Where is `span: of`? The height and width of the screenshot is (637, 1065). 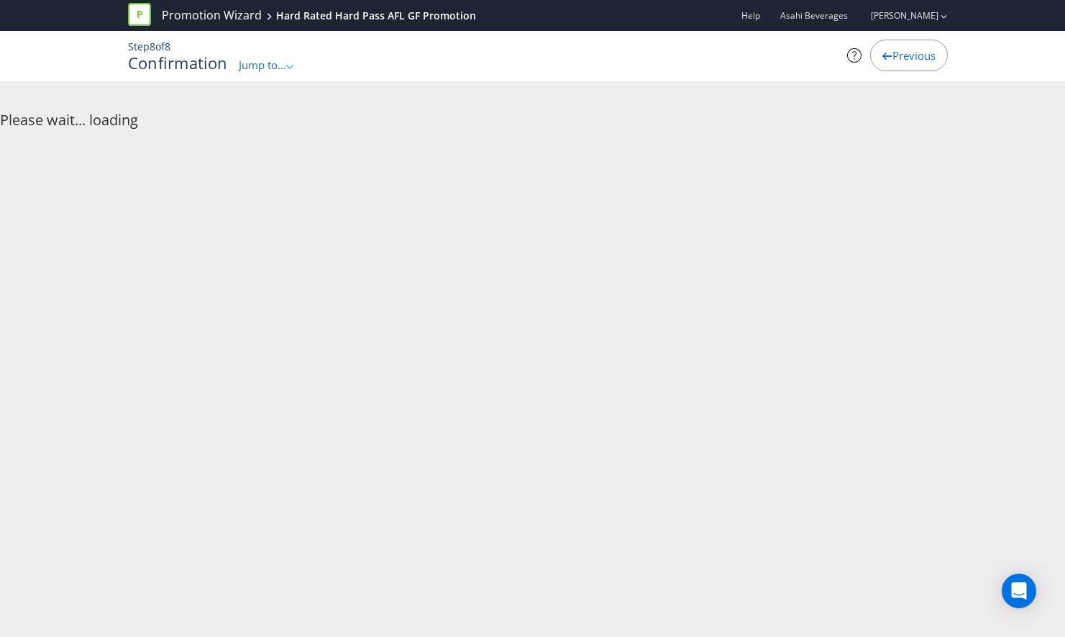
span: of is located at coordinates (160, 46).